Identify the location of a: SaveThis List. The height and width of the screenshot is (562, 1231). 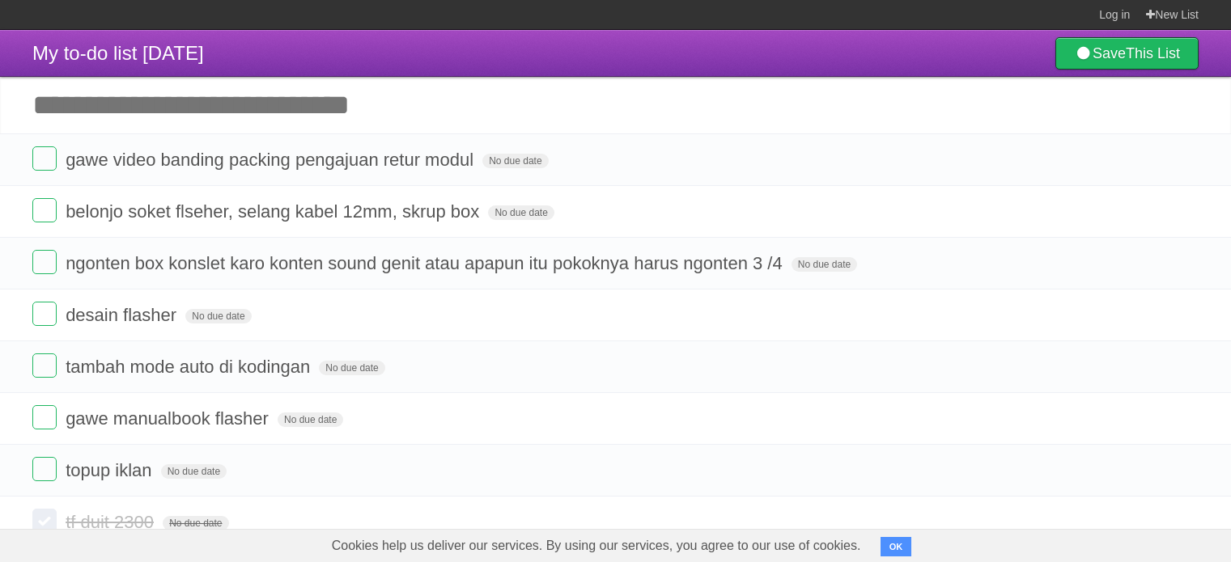
(1126, 53).